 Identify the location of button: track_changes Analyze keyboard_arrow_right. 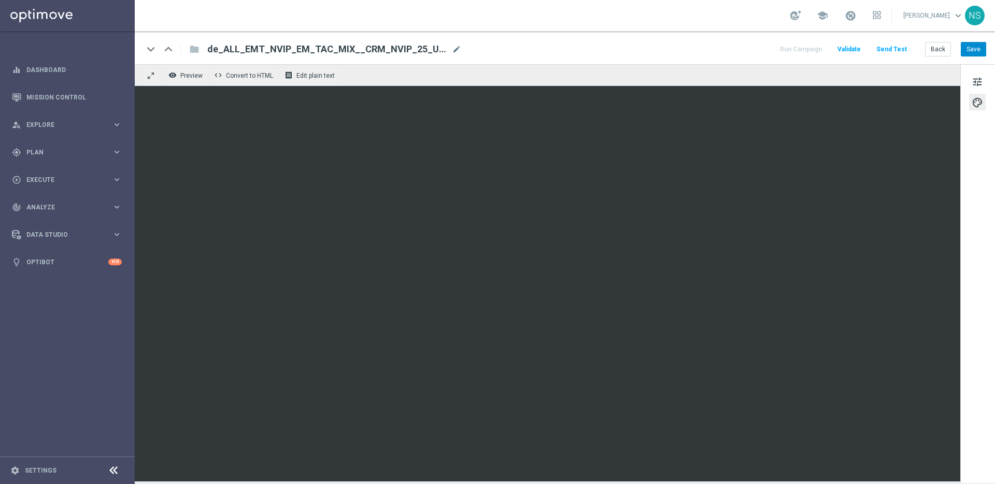
(67, 207).